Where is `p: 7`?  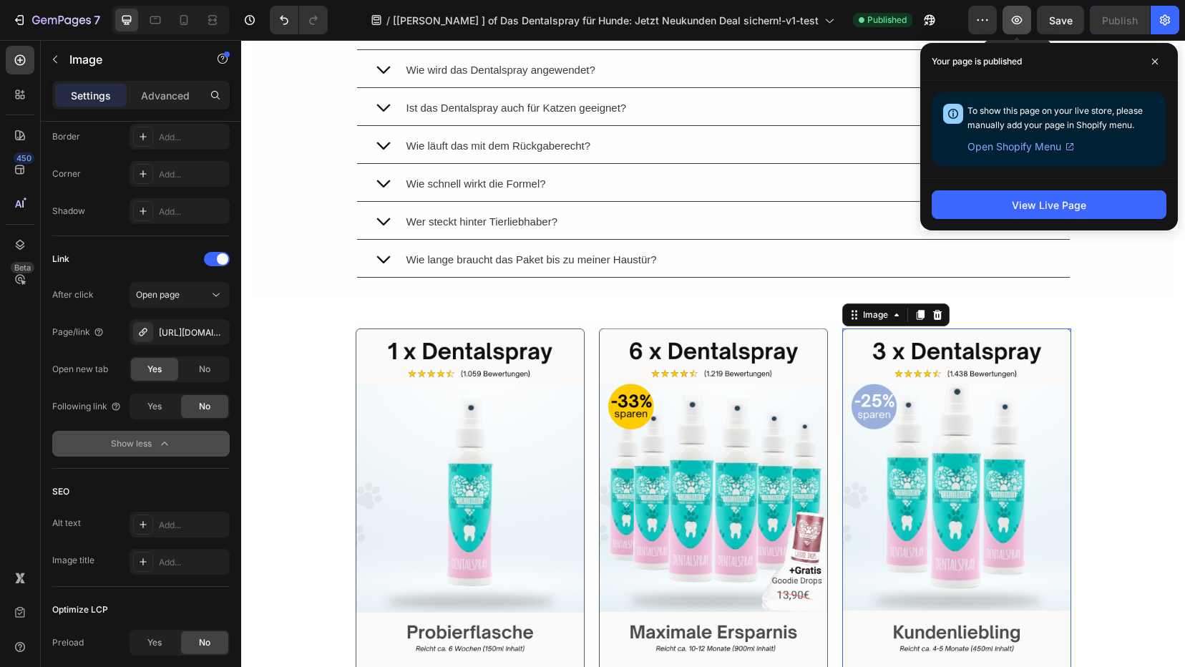
p: 7 is located at coordinates (97, 20).